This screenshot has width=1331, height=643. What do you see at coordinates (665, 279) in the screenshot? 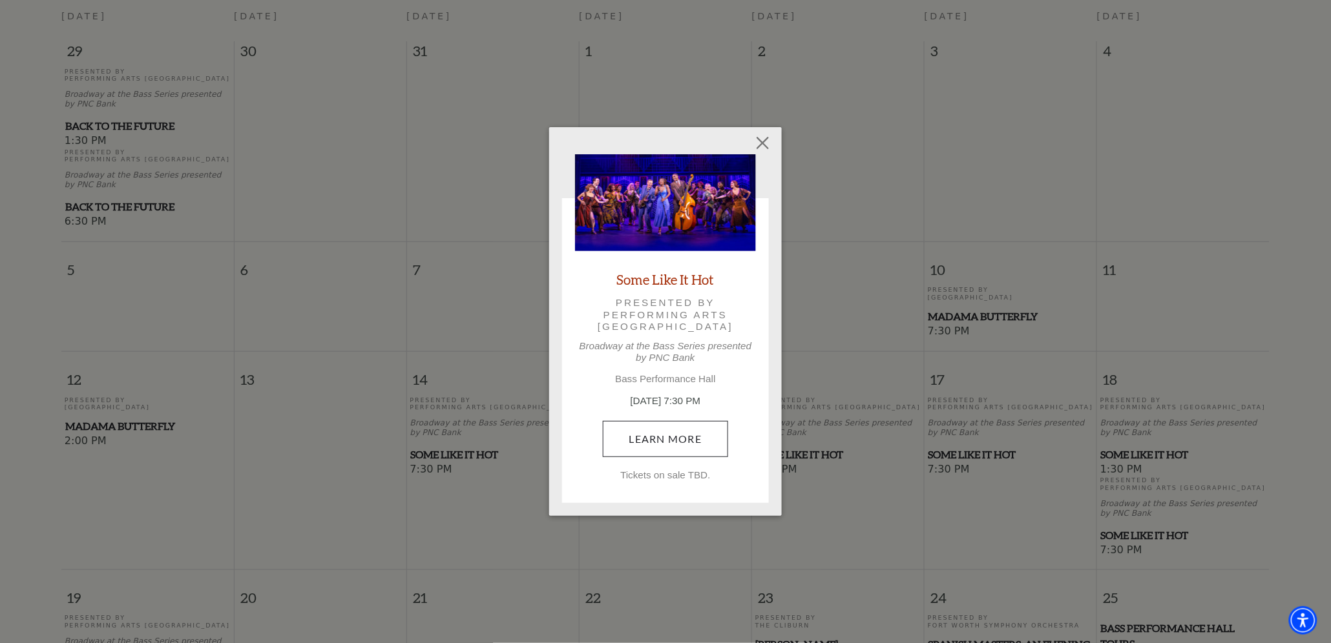
I see `a: Some Like It Hot` at bounding box center [665, 279].